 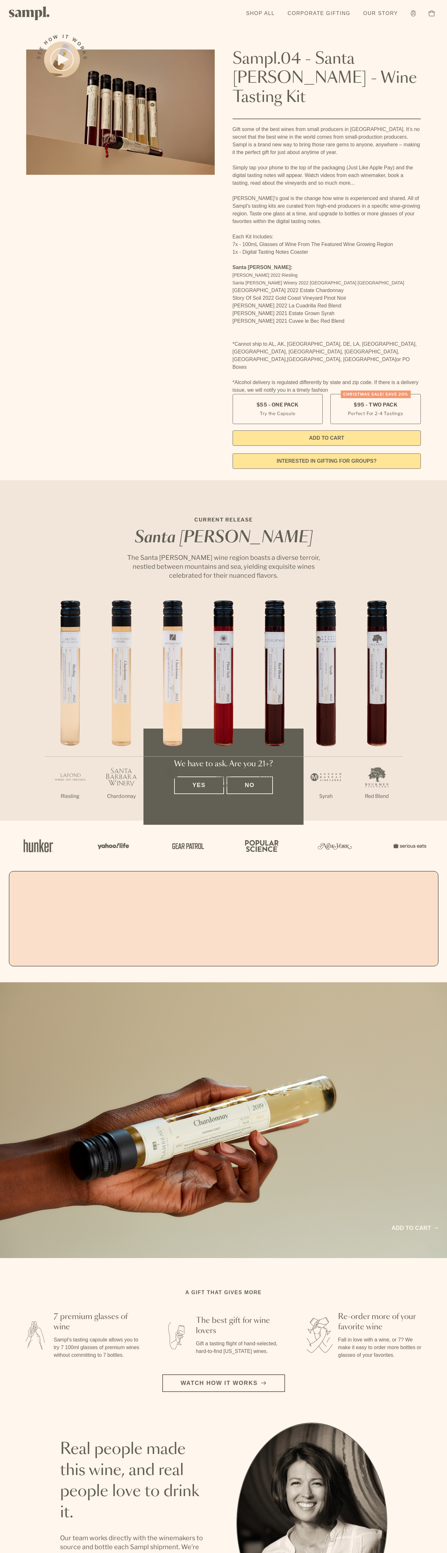 What do you see at coordinates (121, 710) in the screenshot?
I see `li: 2 / 7` at bounding box center [121, 710].